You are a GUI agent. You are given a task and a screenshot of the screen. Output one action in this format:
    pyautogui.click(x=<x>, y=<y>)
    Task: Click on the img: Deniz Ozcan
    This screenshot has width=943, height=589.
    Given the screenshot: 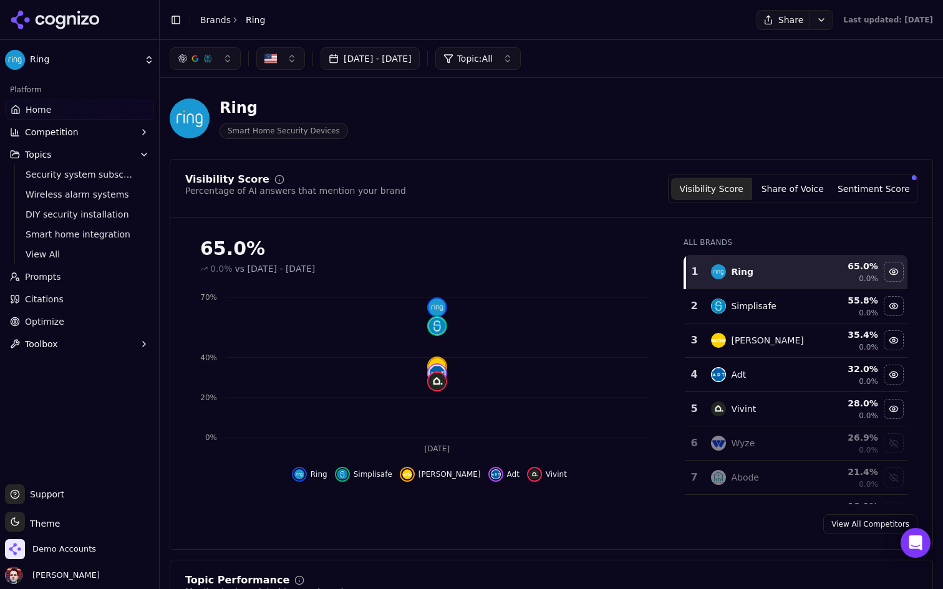 What is the action you would take?
    pyautogui.click(x=14, y=576)
    